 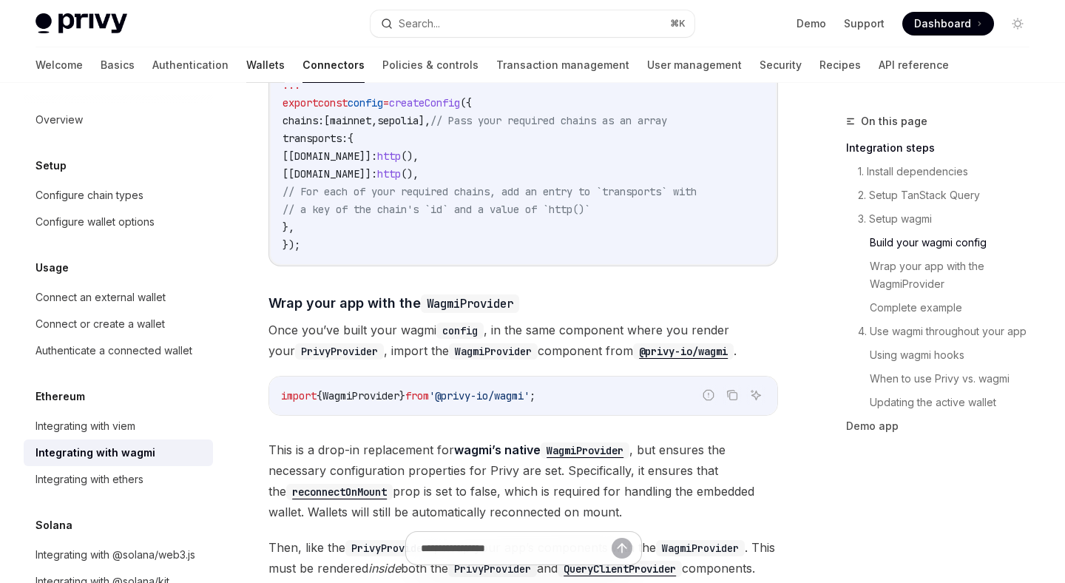 I want to click on img: light logo, so click(x=81, y=24).